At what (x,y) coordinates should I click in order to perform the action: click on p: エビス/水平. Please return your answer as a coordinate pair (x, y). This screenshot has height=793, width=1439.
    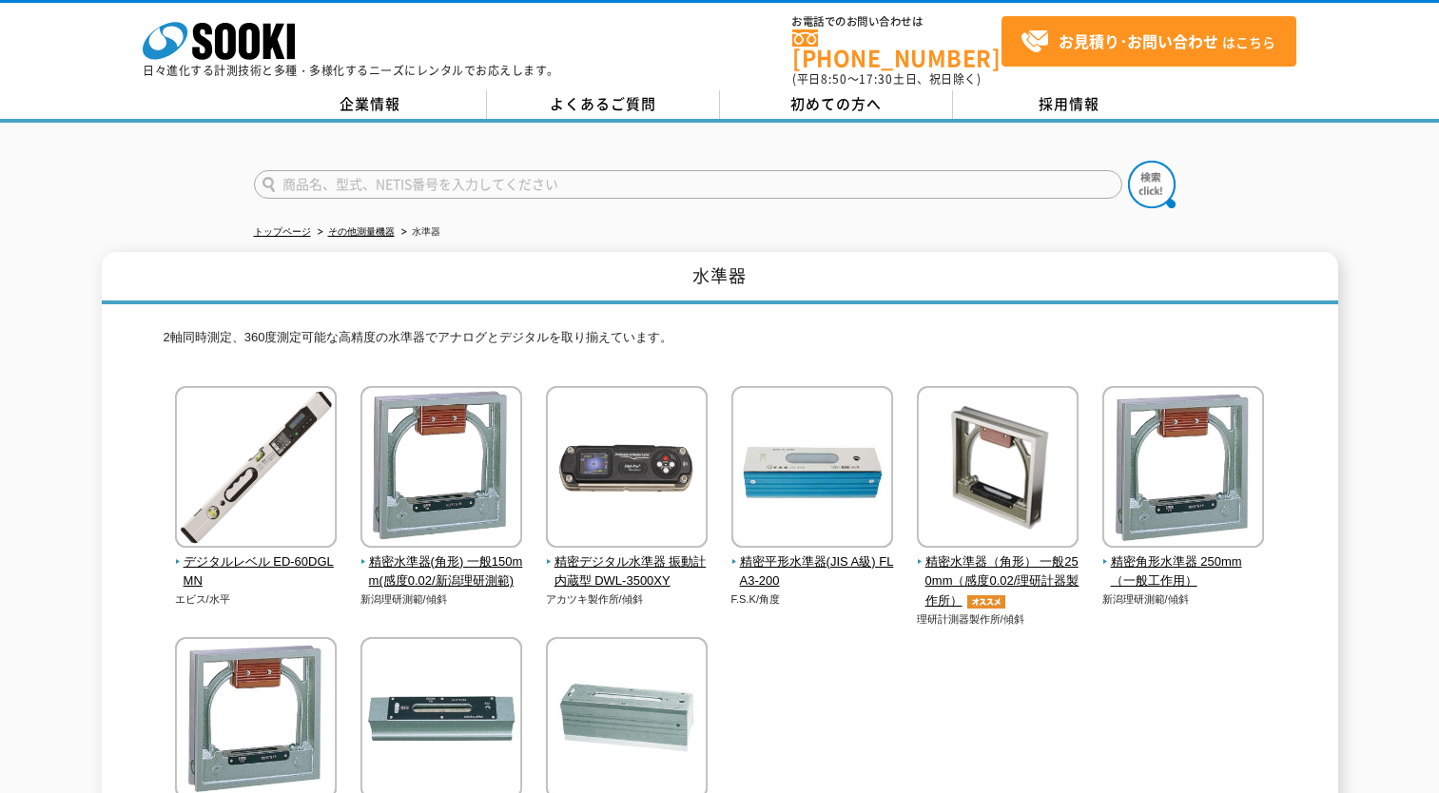
    Looking at the image, I should click on (256, 599).